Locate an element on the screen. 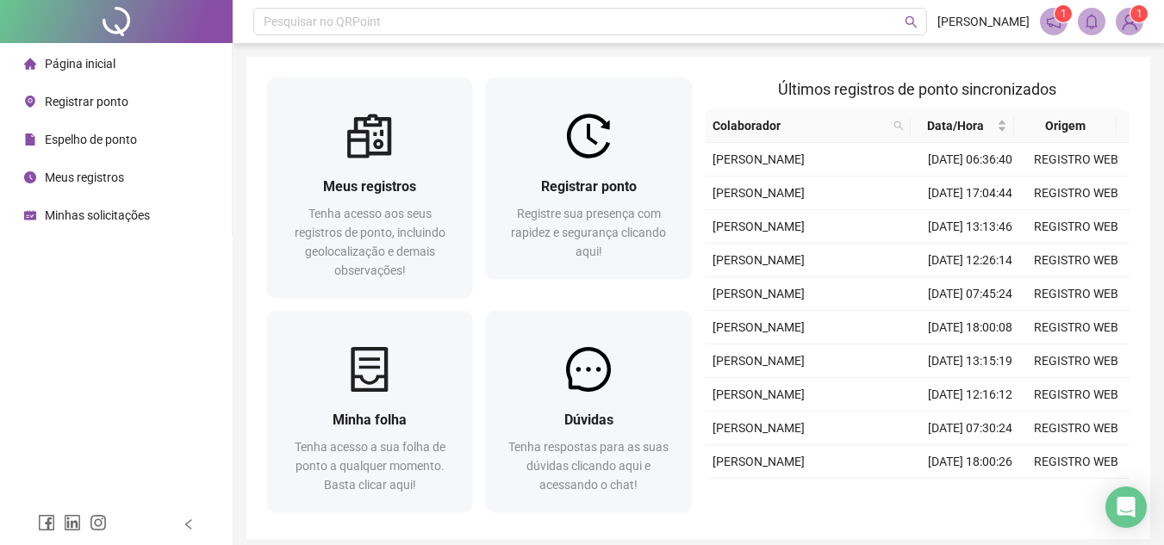 The height and width of the screenshot is (545, 1164). a: DúvidasTenha respostas para as suas dúvidas clicando aqui e acessando o chat! is located at coordinates (588, 411).